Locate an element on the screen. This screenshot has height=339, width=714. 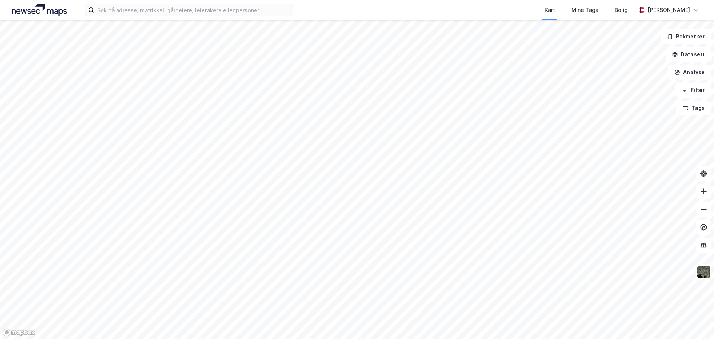
div: Bolig is located at coordinates (621, 10).